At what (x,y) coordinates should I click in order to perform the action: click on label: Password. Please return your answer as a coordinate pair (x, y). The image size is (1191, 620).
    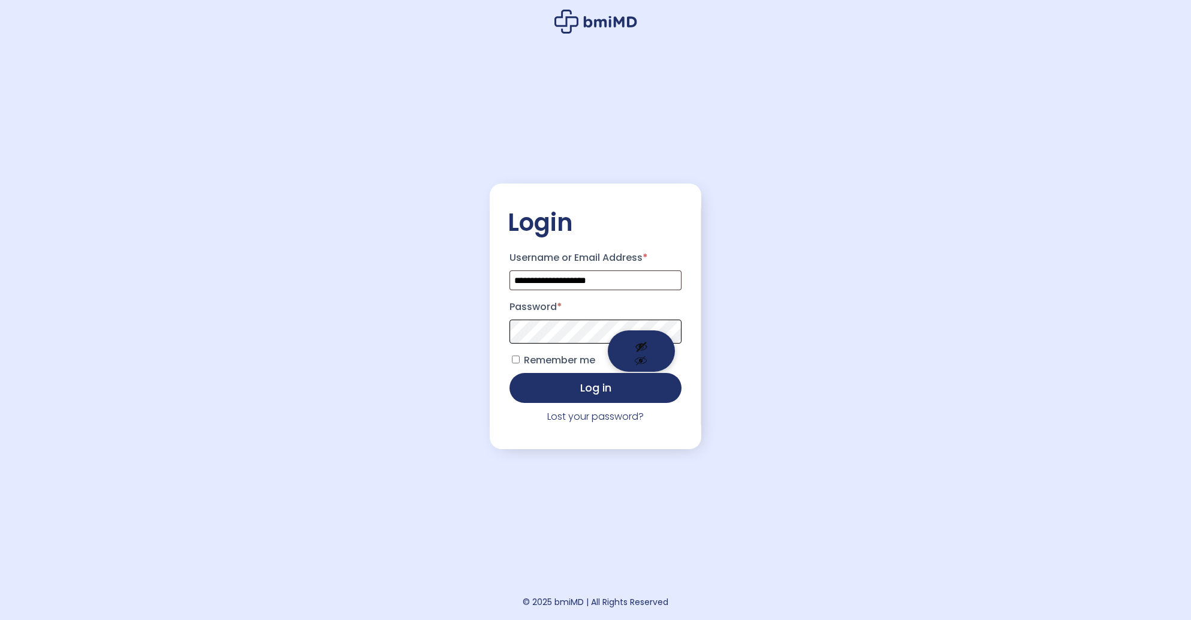
    Looking at the image, I should click on (596, 307).